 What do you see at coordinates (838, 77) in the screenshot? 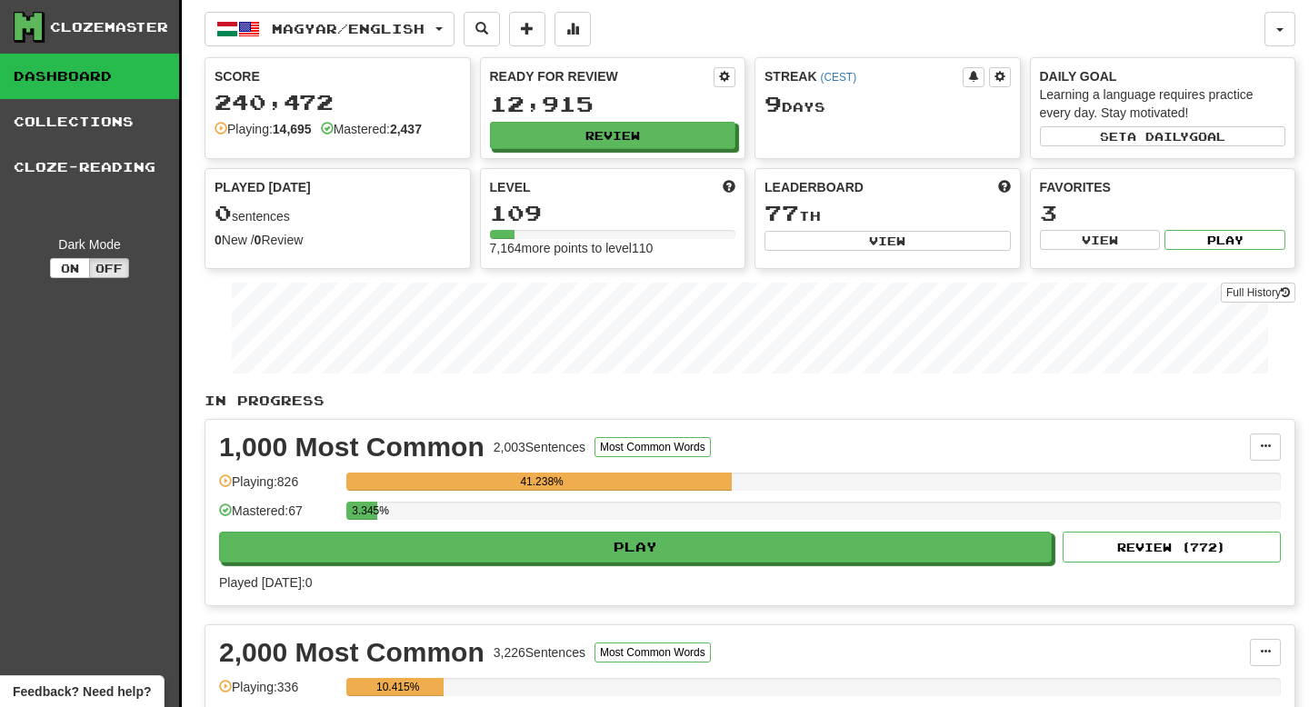
I see `a: (CEST)` at bounding box center [838, 77].